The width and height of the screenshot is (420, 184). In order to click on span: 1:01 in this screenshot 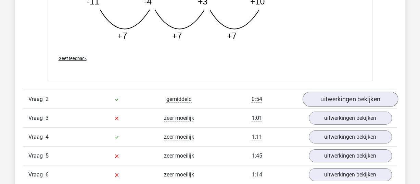, I will do `click(257, 118)`.